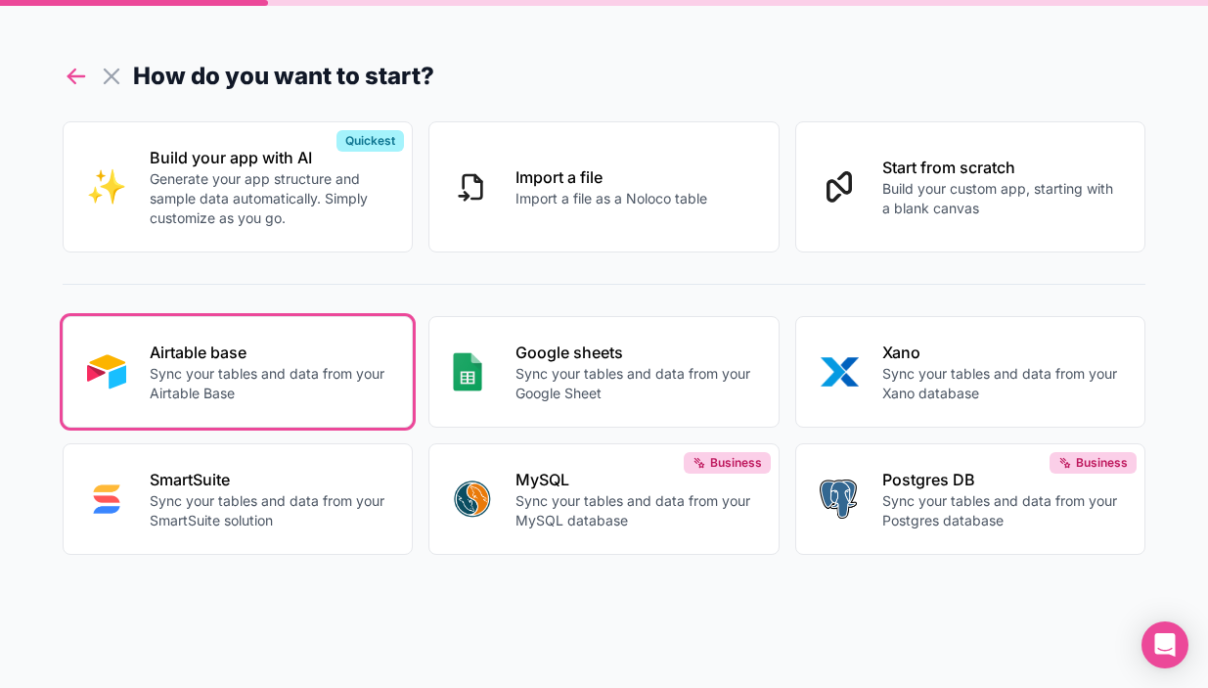 This screenshot has height=688, width=1208. I want to click on button: MYSQLMySQLSync your tables and data from your MySQL databaseBusiness, so click(604, 499).